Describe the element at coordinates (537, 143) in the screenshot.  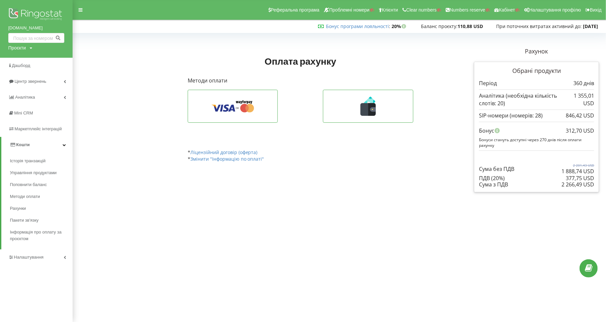
I see `p: Бонуси стануть доступні через 270 днів після оплати рахунку` at that location.